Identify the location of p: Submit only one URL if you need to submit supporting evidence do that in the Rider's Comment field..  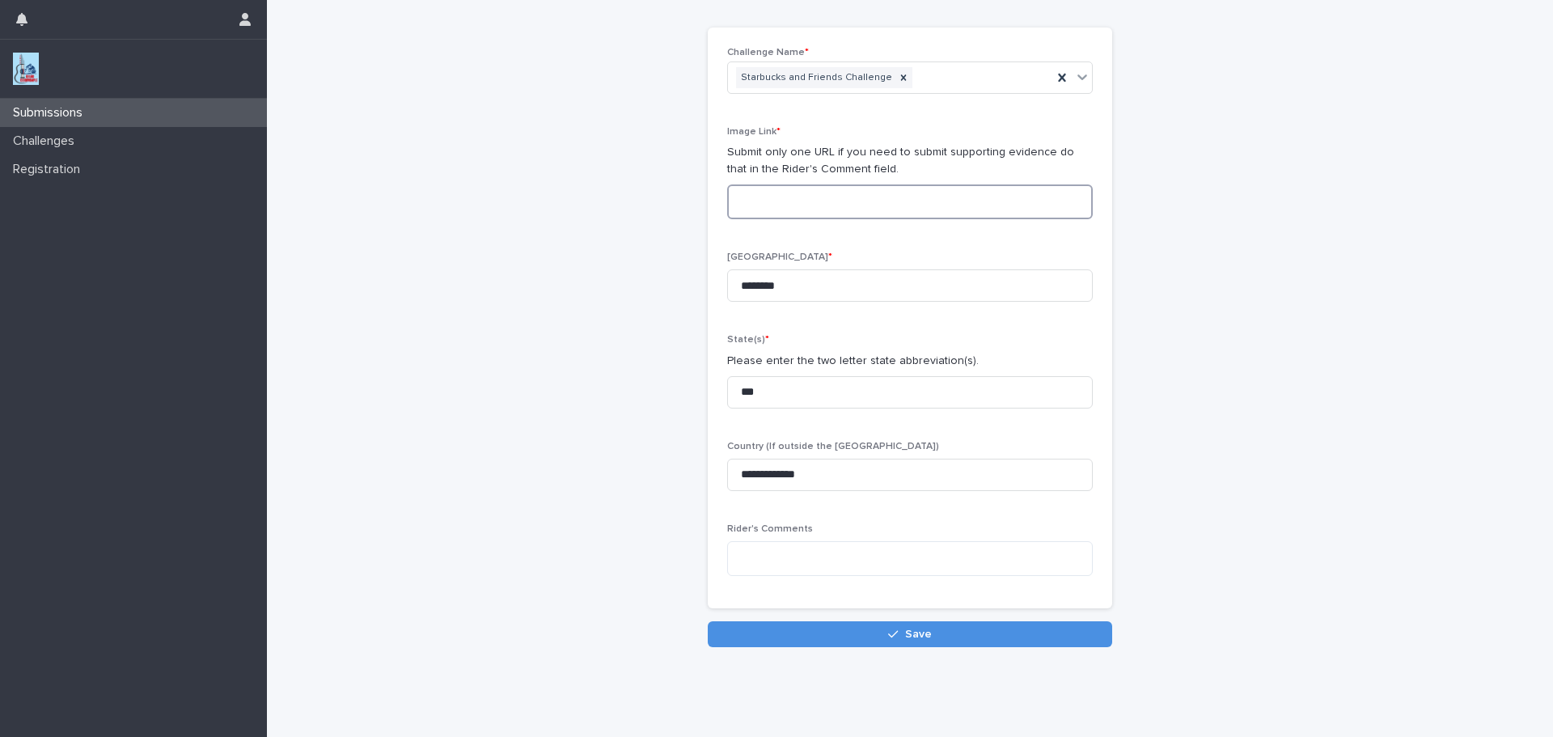
(910, 161).